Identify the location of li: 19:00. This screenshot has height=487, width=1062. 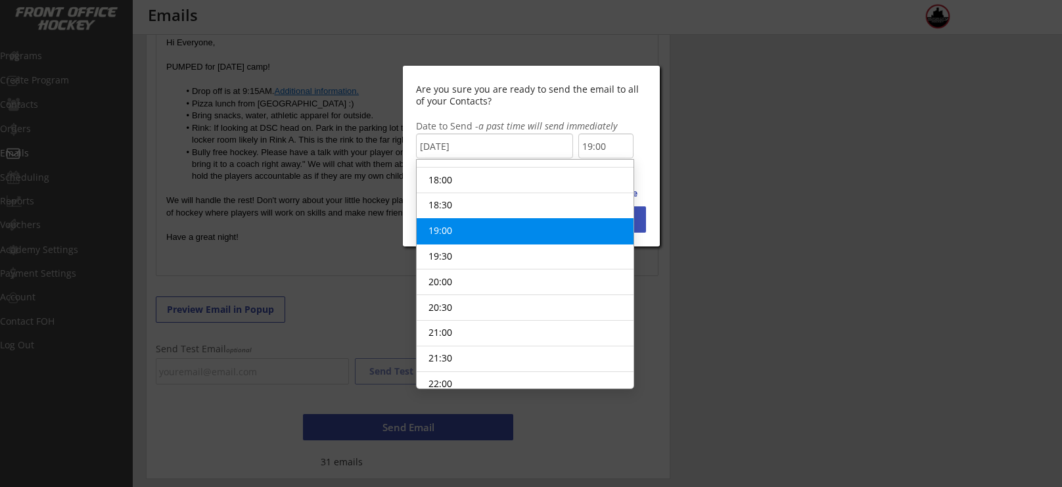
(525, 231).